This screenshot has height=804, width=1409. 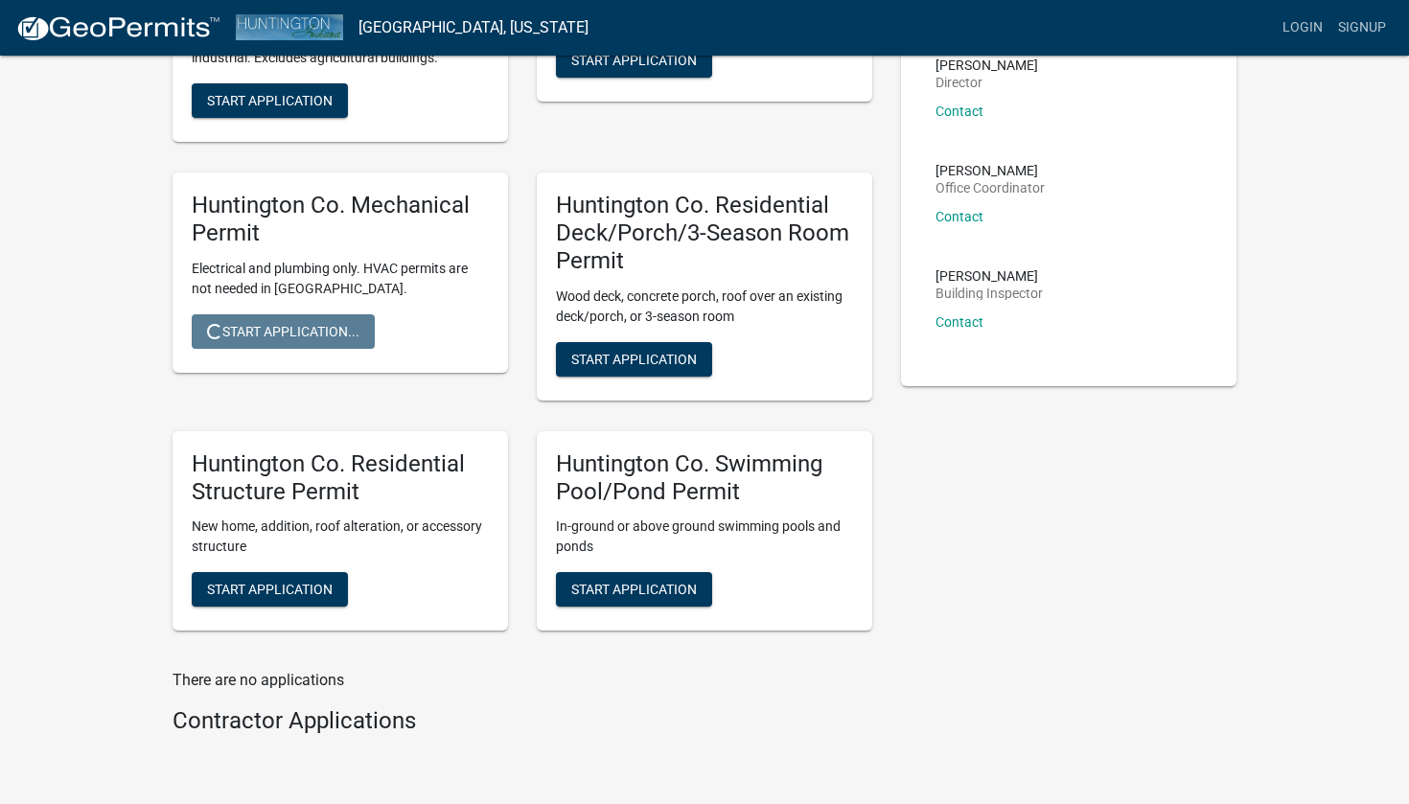 I want to click on a: Login, so click(x=1303, y=28).